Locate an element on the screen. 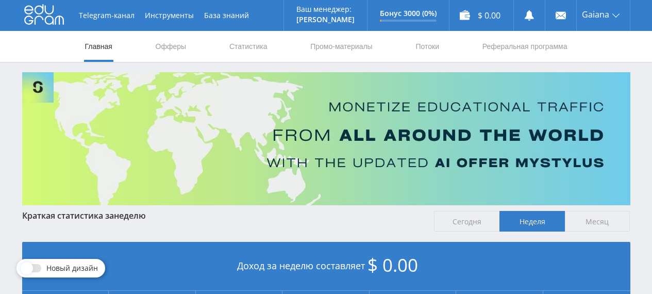  span: Сегодня is located at coordinates (466, 221).